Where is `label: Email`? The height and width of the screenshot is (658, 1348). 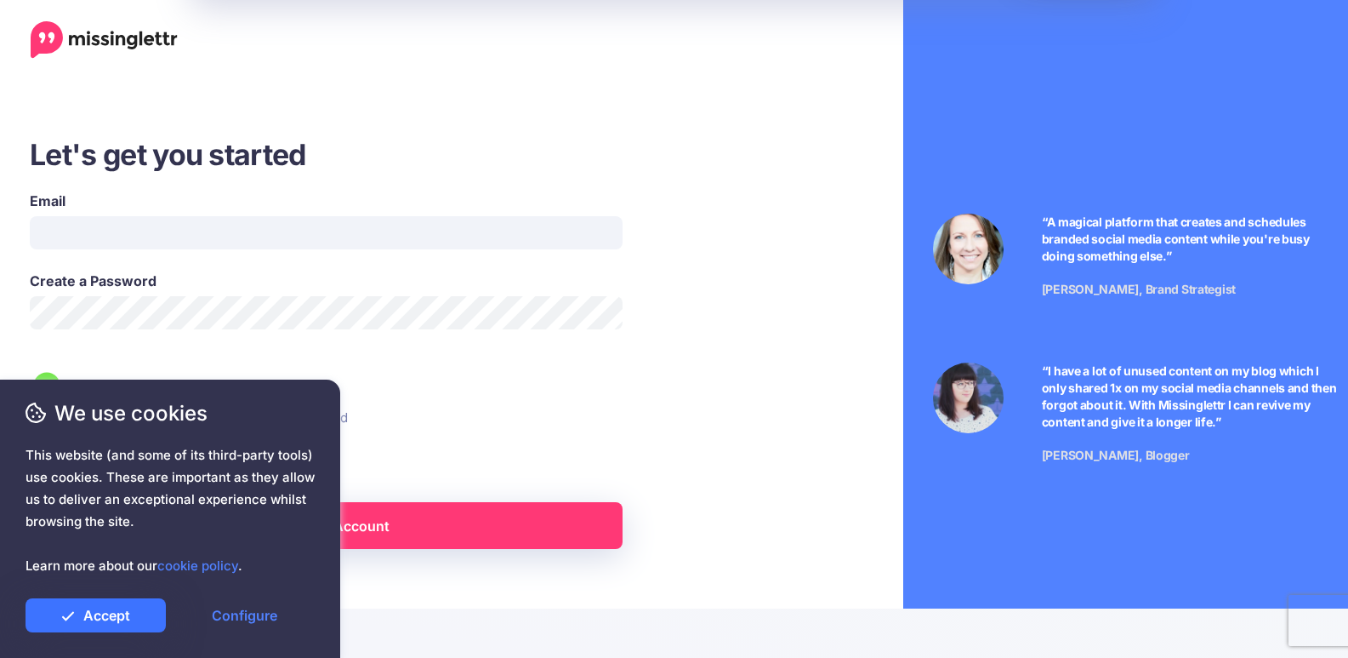 label: Email is located at coordinates (326, 201).